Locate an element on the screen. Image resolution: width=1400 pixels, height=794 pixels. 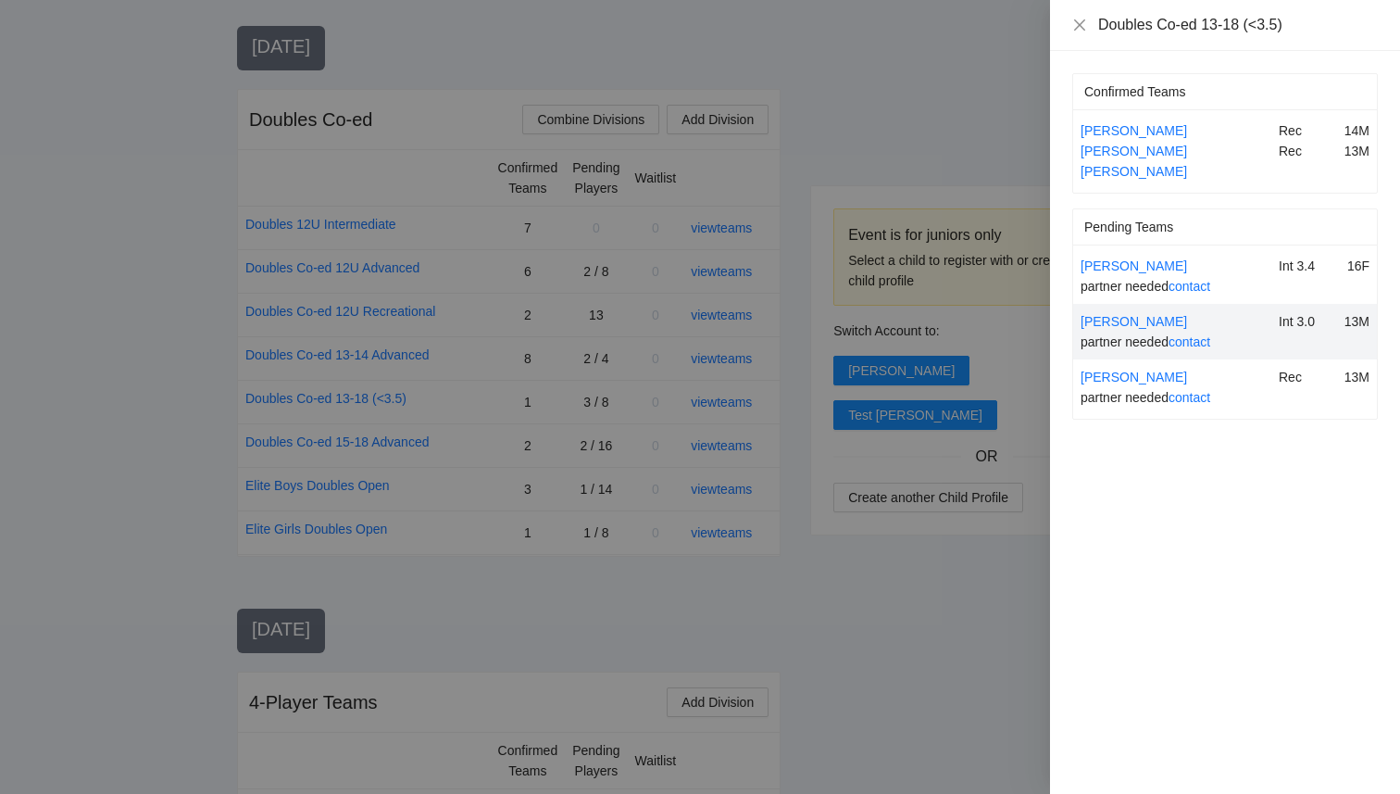
div: Doubles Co-ed 13-18 (<3.5) is located at coordinates (1238, 25).